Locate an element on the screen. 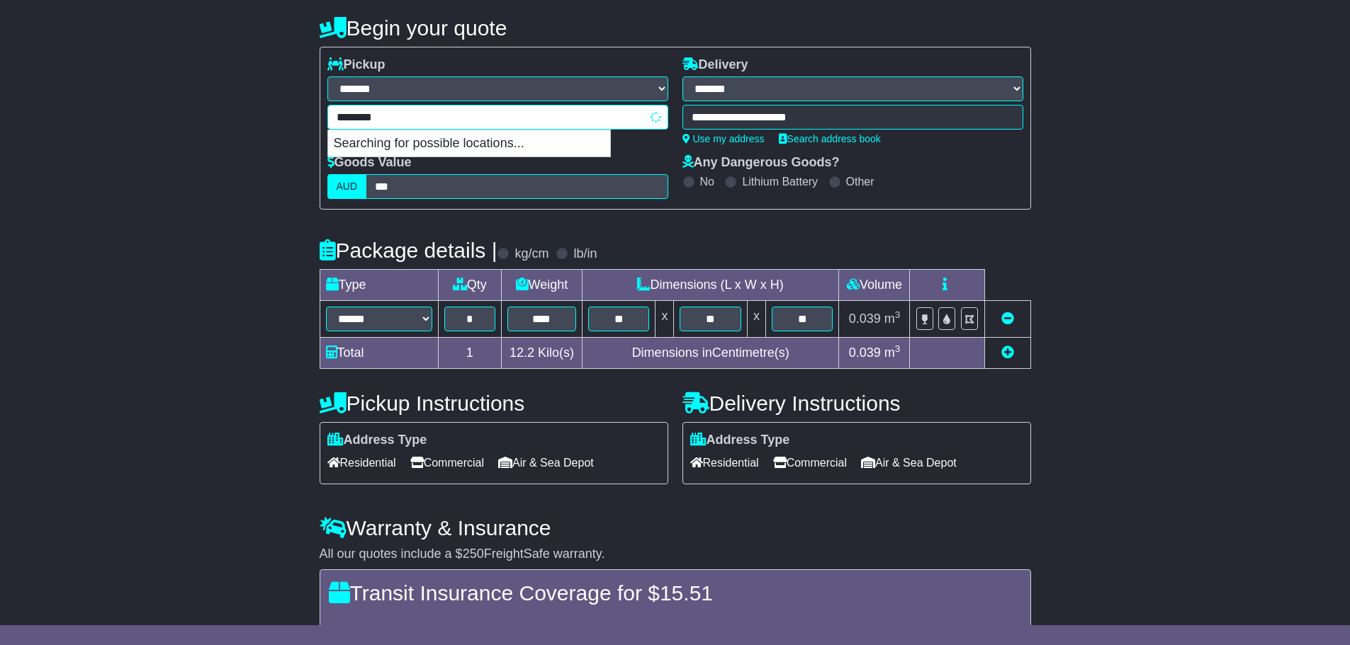 This screenshot has width=1350, height=645. span: 15.51 is located at coordinates (686, 593).